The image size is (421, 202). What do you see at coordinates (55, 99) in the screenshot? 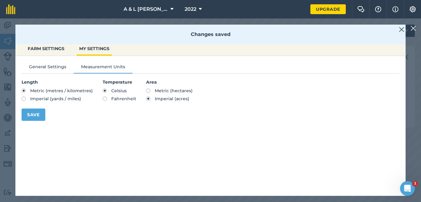
I see `span: Imperial (yards / miles)` at bounding box center [55, 99].